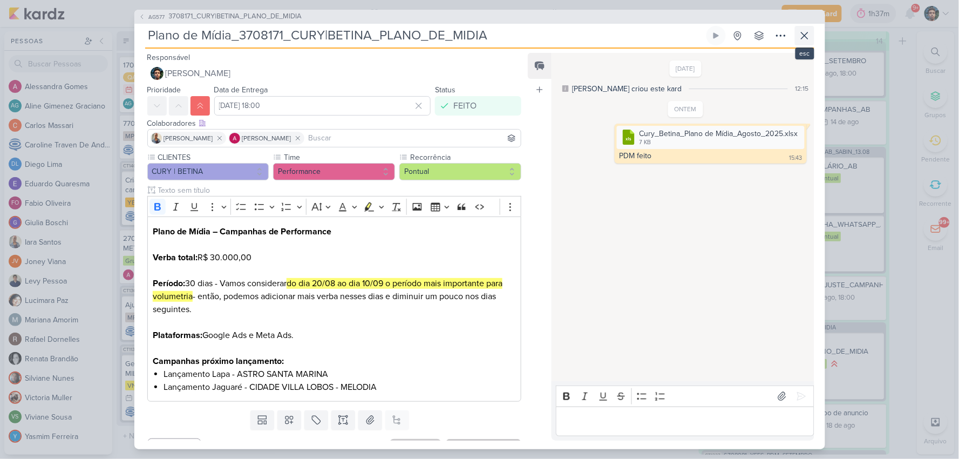  Describe the element at coordinates (334, 172) in the screenshot. I see `button: Performance` at that location.